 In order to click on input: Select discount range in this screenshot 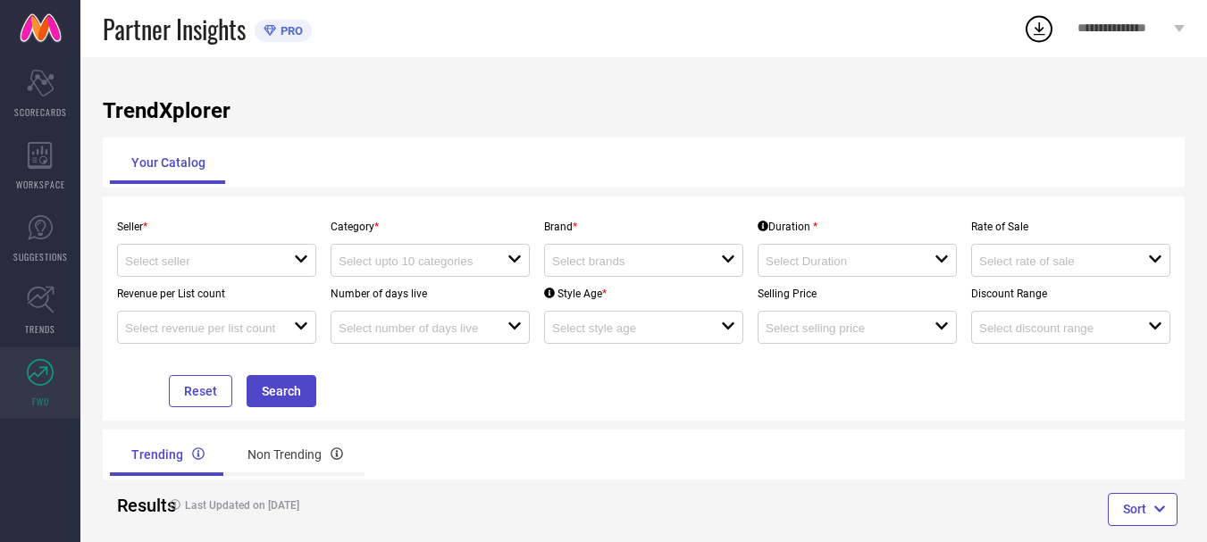, I will do `click(1055, 328)`.